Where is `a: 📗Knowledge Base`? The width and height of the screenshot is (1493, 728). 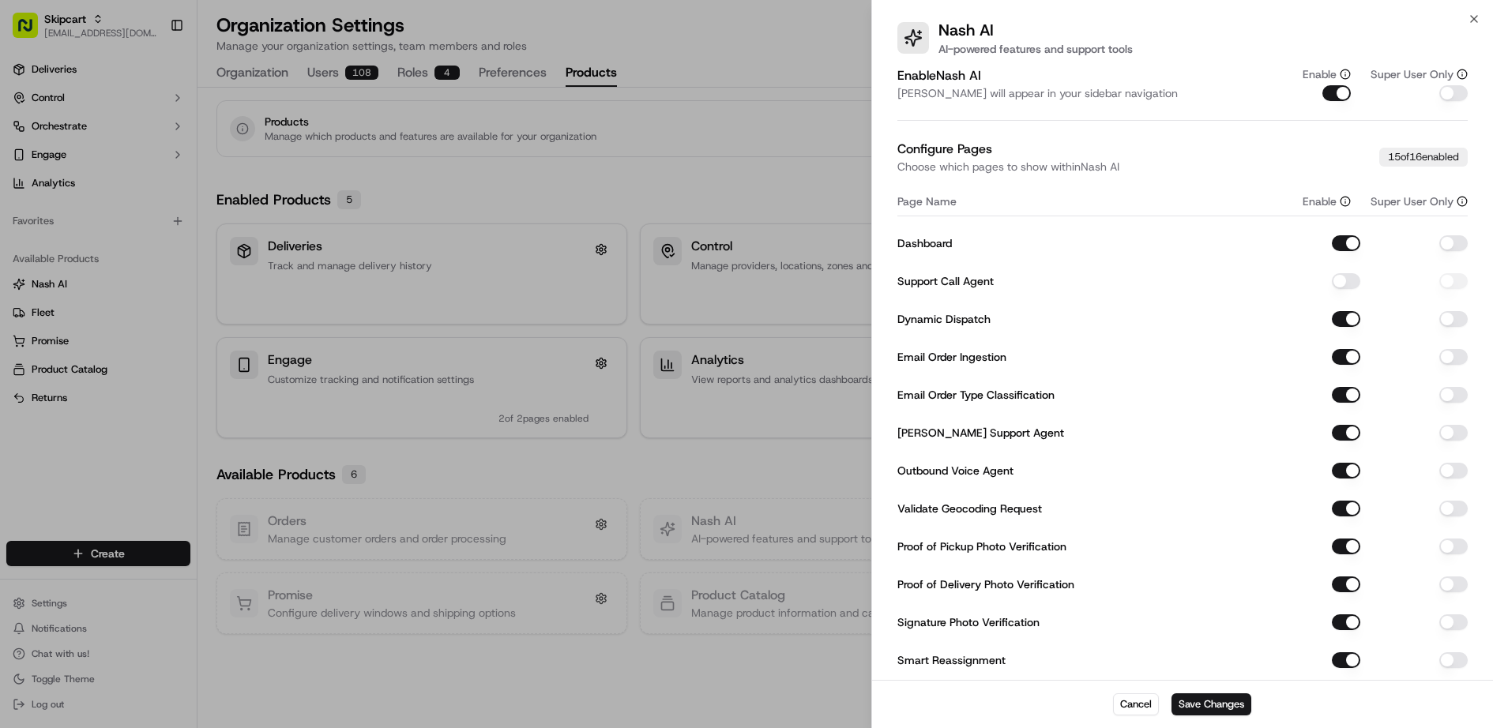 a: 📗Knowledge Base is located at coordinates (68, 236).